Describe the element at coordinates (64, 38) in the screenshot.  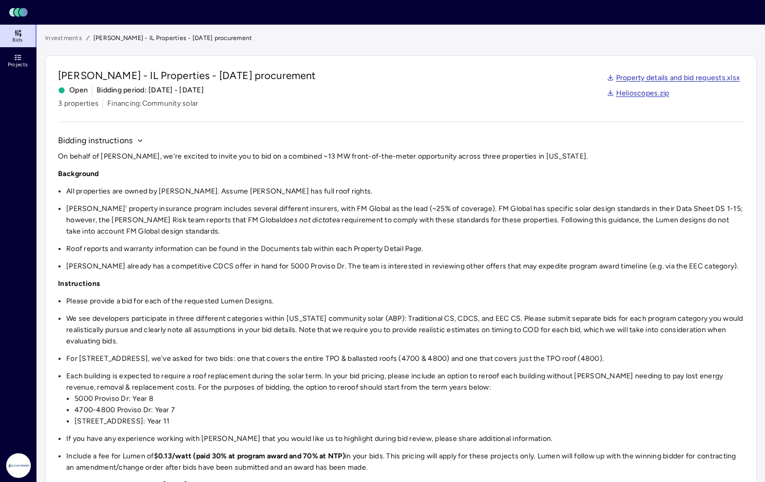
I see `a: Investments` at that location.